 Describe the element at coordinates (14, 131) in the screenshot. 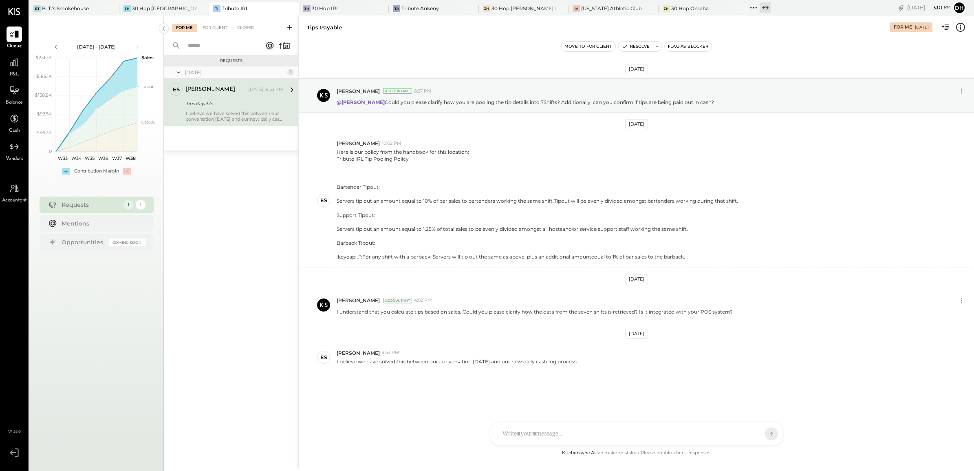

I see `span: Cash` at that location.